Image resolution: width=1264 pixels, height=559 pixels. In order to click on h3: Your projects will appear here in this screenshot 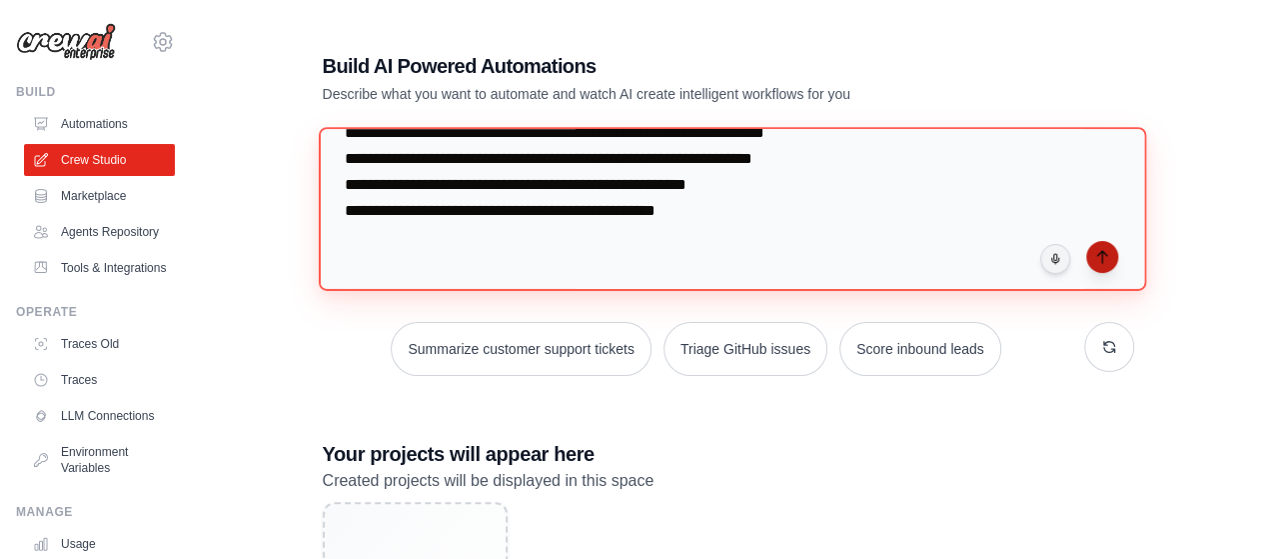, I will do `click(728, 454)`.